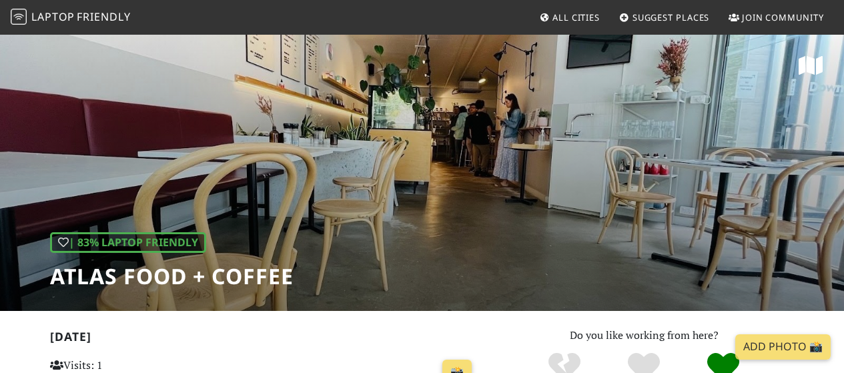 This screenshot has height=373, width=844. I want to click on a: All Cities, so click(569, 17).